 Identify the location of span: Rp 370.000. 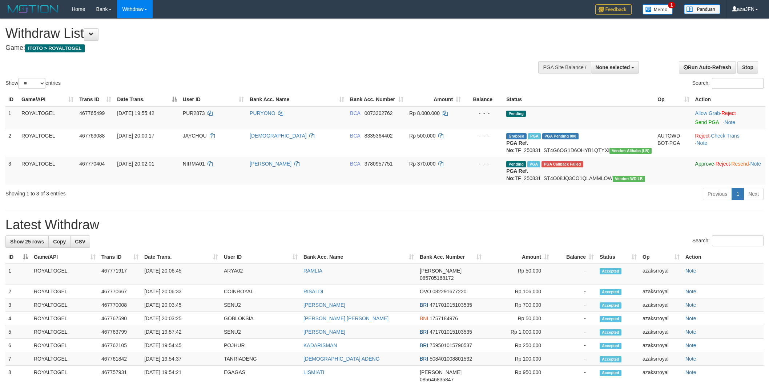
(422, 164).